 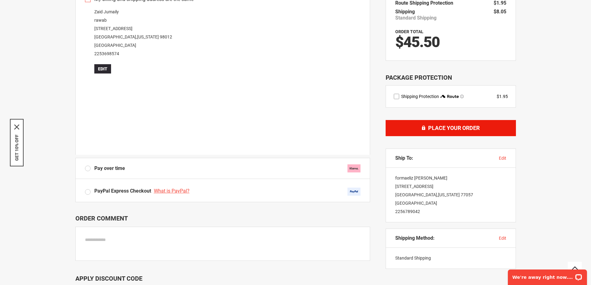 What do you see at coordinates (109, 278) in the screenshot?
I see `span: Apply Discount Code` at bounding box center [109, 278].